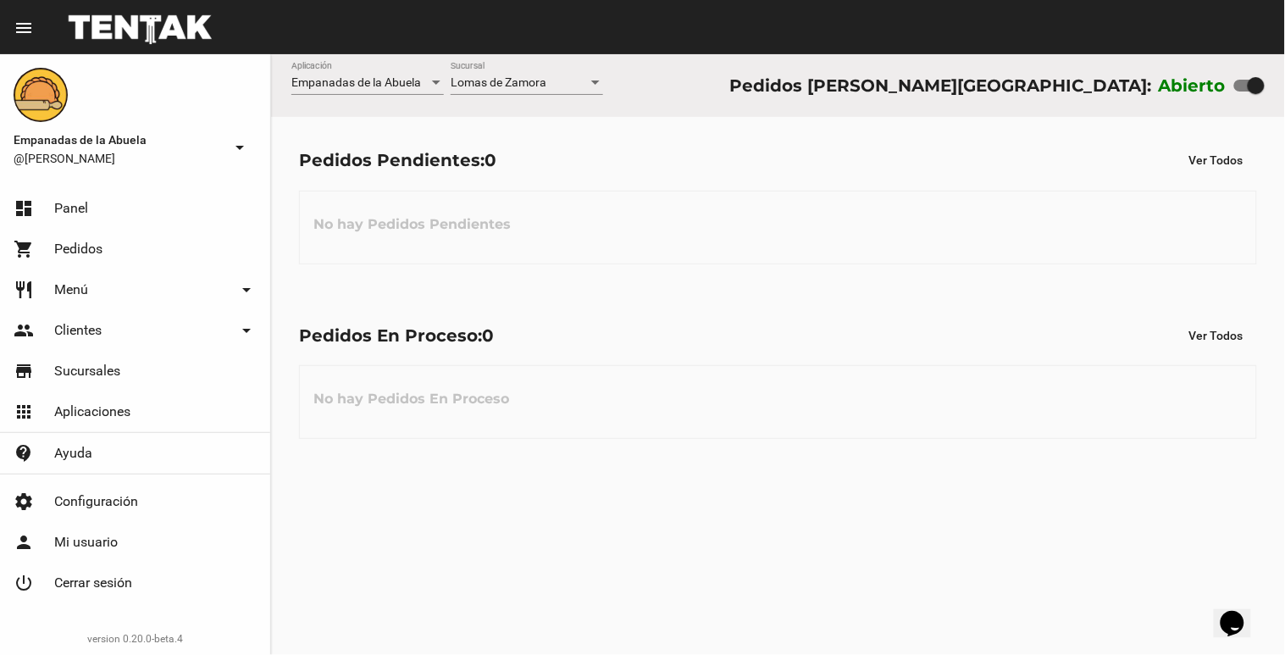  Describe the element at coordinates (86, 542) in the screenshot. I see `span: Mi usuario` at that location.